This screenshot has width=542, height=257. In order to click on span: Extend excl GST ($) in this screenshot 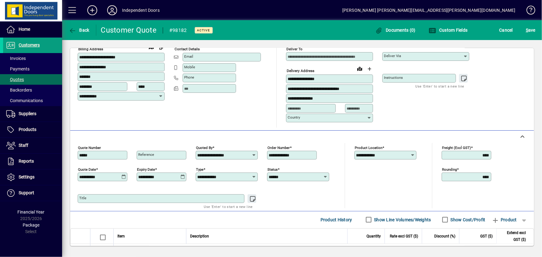, I will do `click(513, 236)`.